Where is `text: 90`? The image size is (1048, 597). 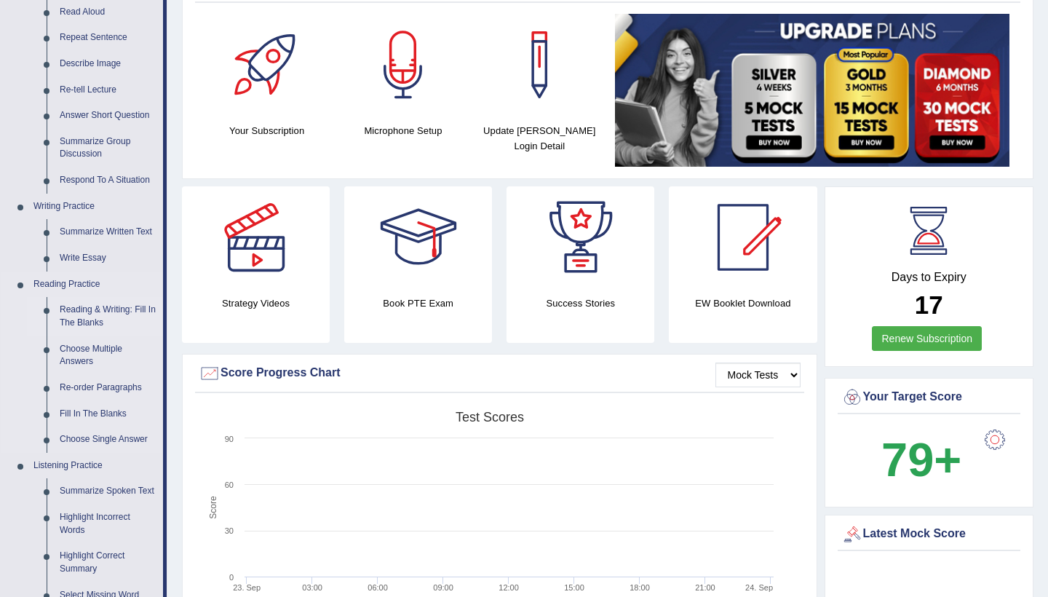
text: 90 is located at coordinates (229, 439).